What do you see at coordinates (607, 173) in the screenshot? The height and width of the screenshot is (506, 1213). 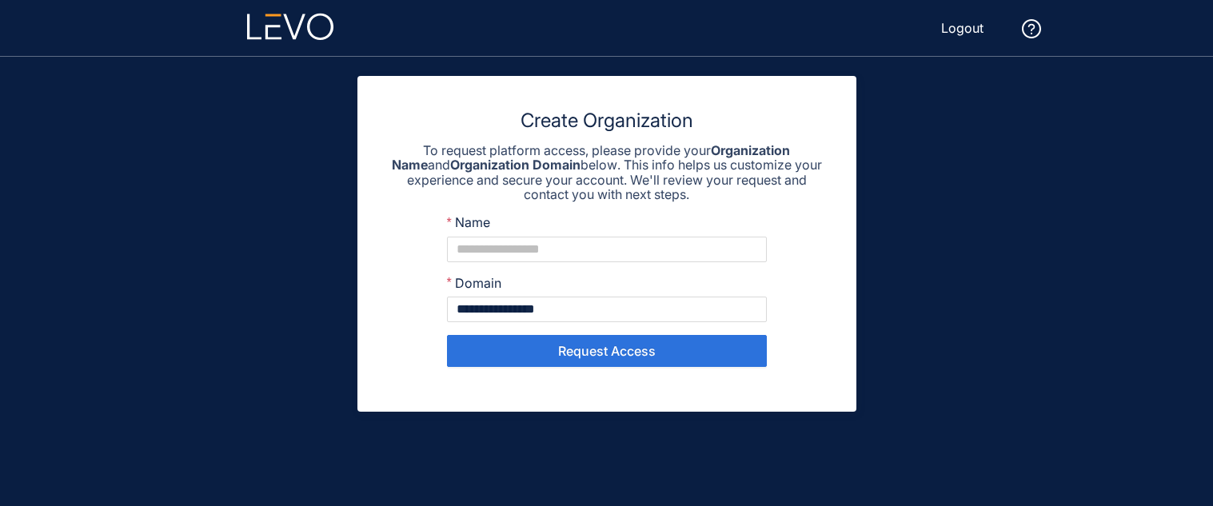 I see `p: To request platform access, please provide your and below. This info helps us customize your expe...` at bounding box center [607, 173].